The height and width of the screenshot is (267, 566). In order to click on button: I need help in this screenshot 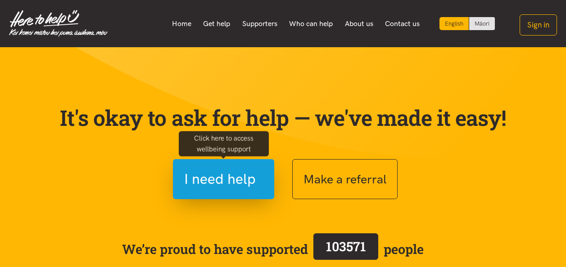, I will do `click(223, 179)`.